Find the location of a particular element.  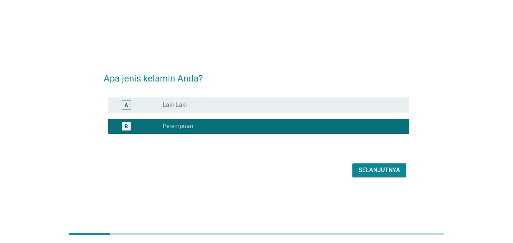

button: Selanjutnya is located at coordinates (379, 170).